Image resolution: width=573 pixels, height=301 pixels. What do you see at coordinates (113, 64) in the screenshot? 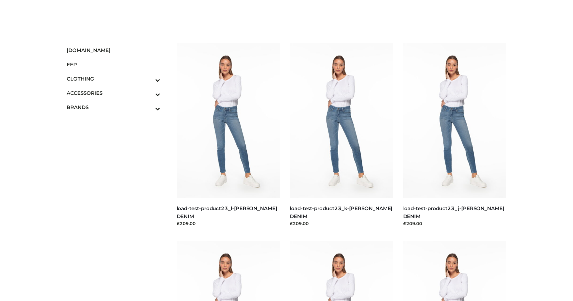
I see `a: FFP` at bounding box center [113, 64].